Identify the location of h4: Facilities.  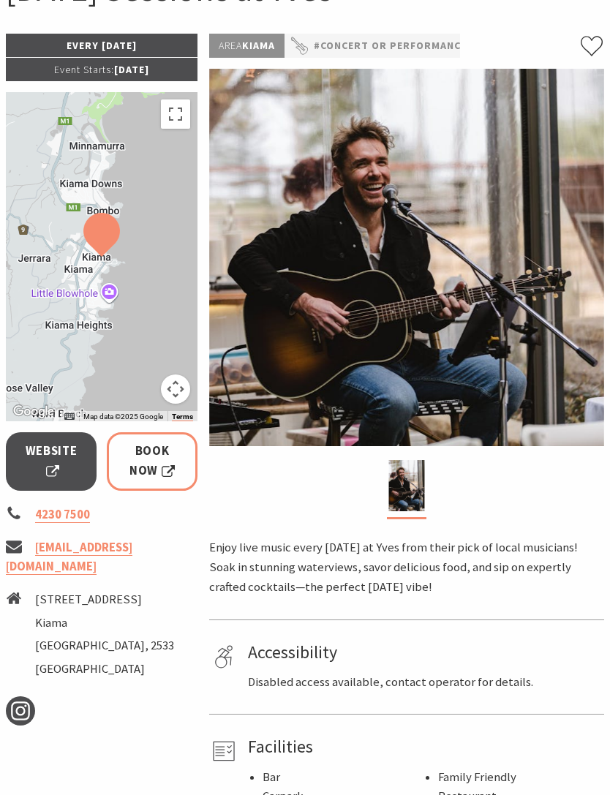
(423, 746).